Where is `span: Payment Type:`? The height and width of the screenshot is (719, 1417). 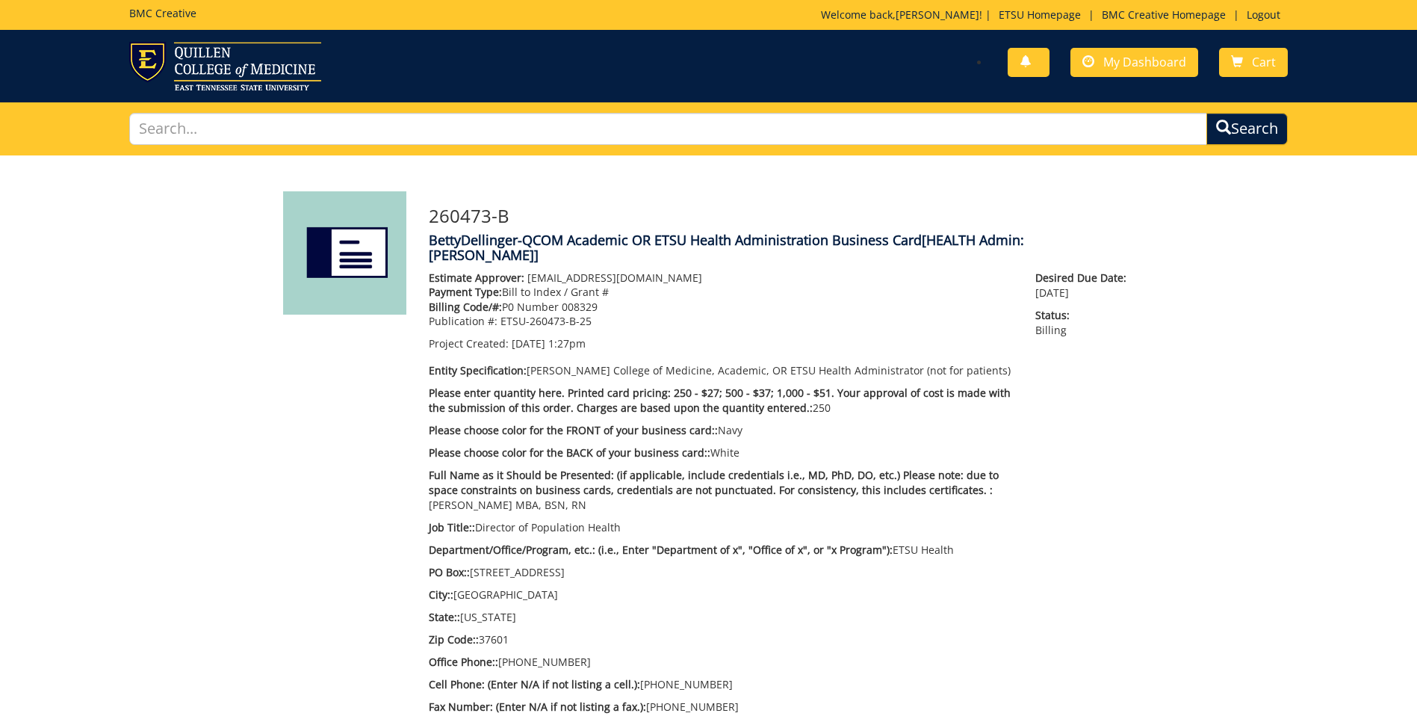
span: Payment Type: is located at coordinates (465, 291).